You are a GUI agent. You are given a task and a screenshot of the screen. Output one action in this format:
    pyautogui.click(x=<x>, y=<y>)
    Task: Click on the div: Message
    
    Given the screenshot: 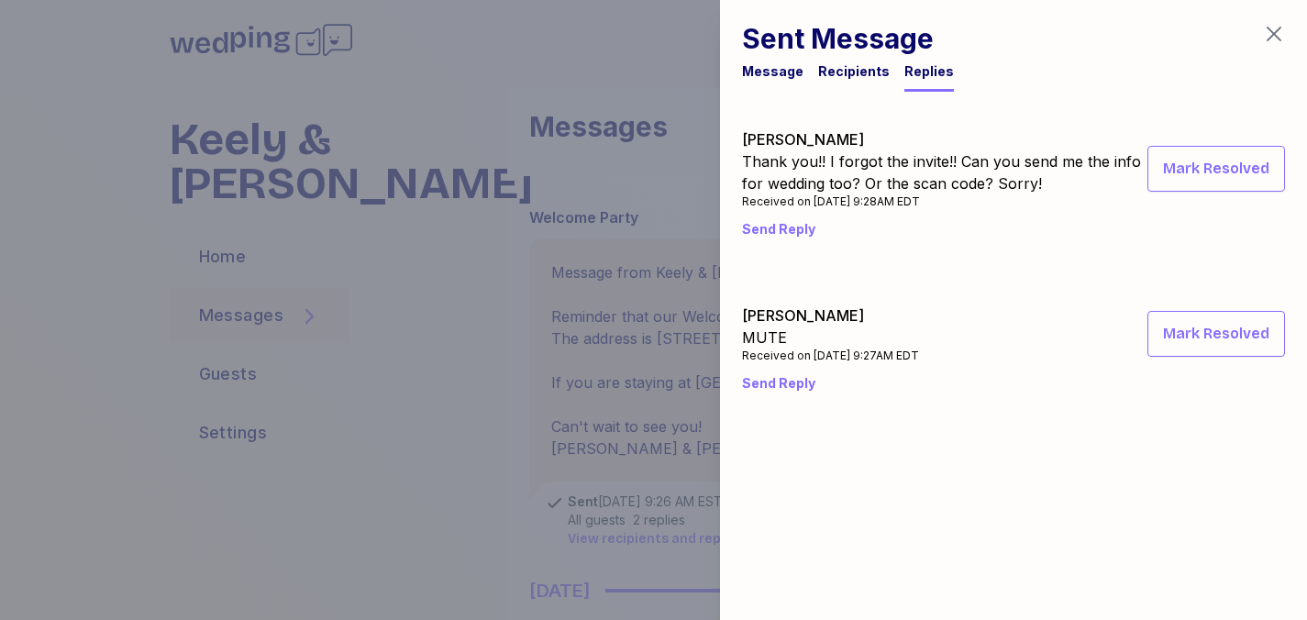 What is the action you would take?
    pyautogui.click(x=772, y=72)
    